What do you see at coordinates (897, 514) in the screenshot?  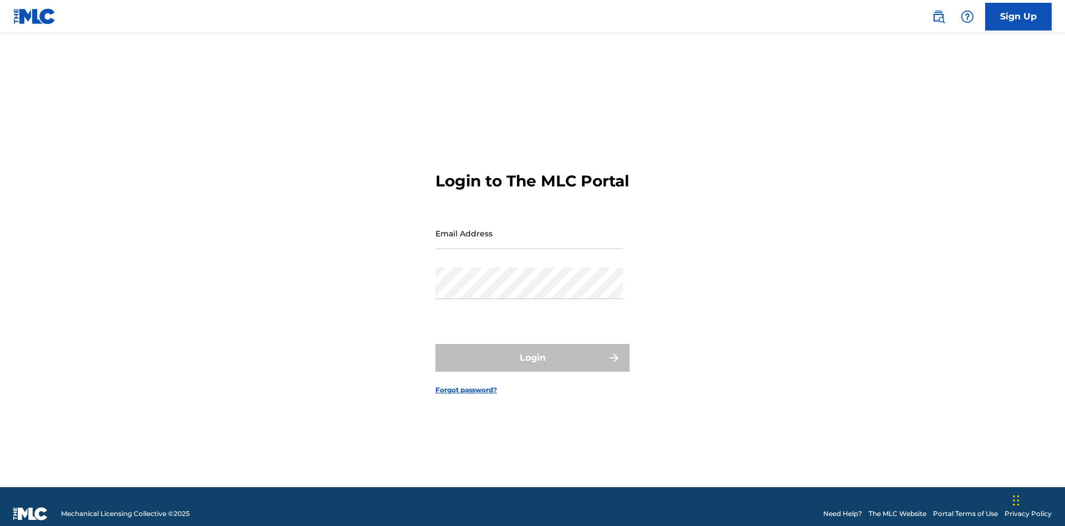 I see `a: The MLC Website` at bounding box center [897, 514].